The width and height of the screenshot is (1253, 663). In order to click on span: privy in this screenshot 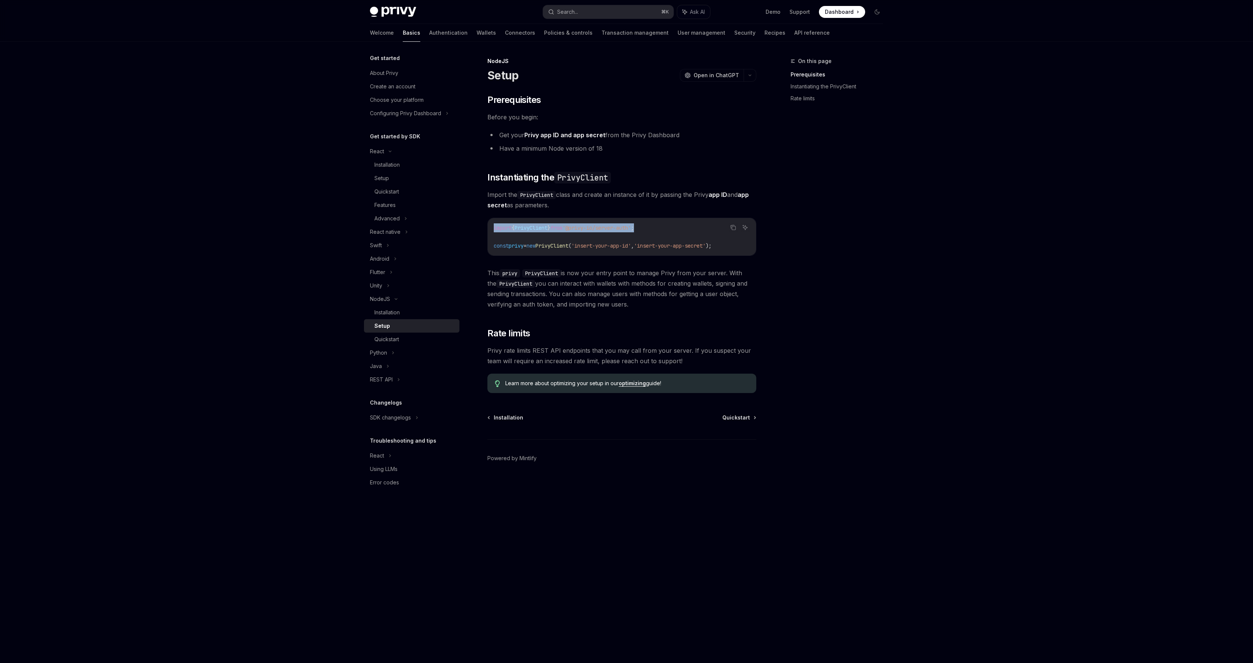, I will do `click(516, 246)`.